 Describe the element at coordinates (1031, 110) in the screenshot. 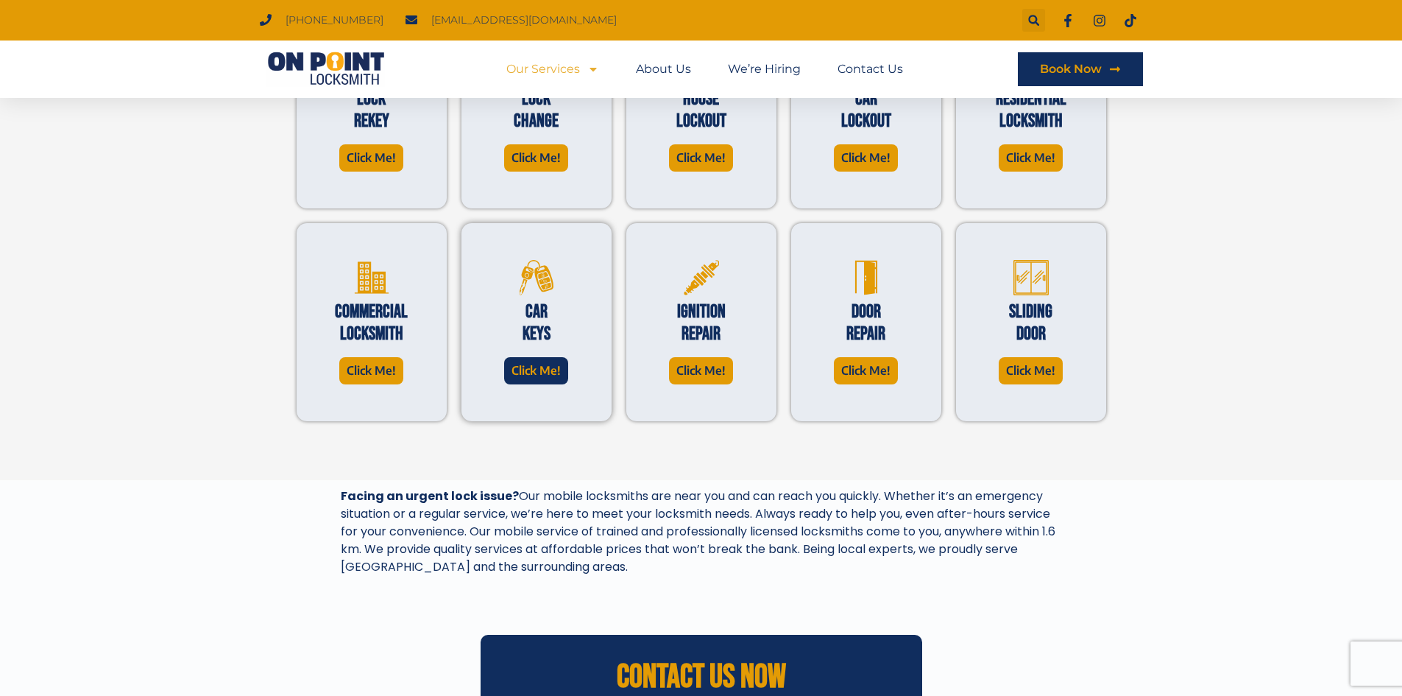

I see `h2: Residential Locksmith` at that location.